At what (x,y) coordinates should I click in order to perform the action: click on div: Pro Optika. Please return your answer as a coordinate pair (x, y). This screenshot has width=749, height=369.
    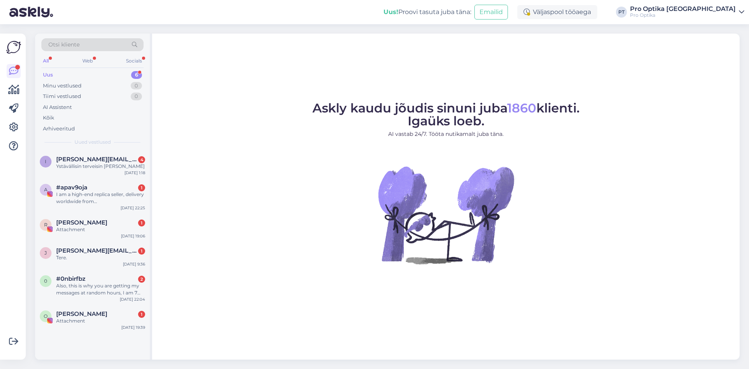
    Looking at the image, I should click on (682, 15).